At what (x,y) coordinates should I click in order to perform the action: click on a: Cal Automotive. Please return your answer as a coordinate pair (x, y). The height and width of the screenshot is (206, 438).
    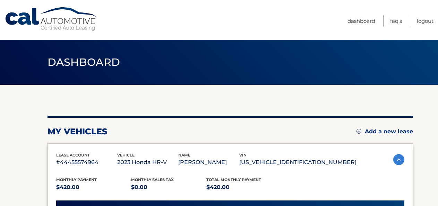
    Looking at the image, I should click on (51, 19).